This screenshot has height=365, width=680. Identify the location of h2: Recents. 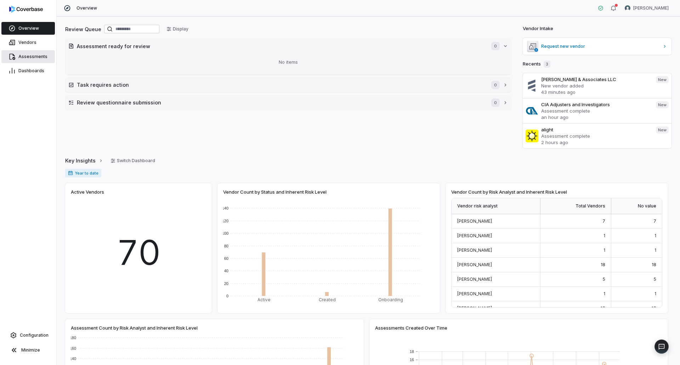
(537, 64).